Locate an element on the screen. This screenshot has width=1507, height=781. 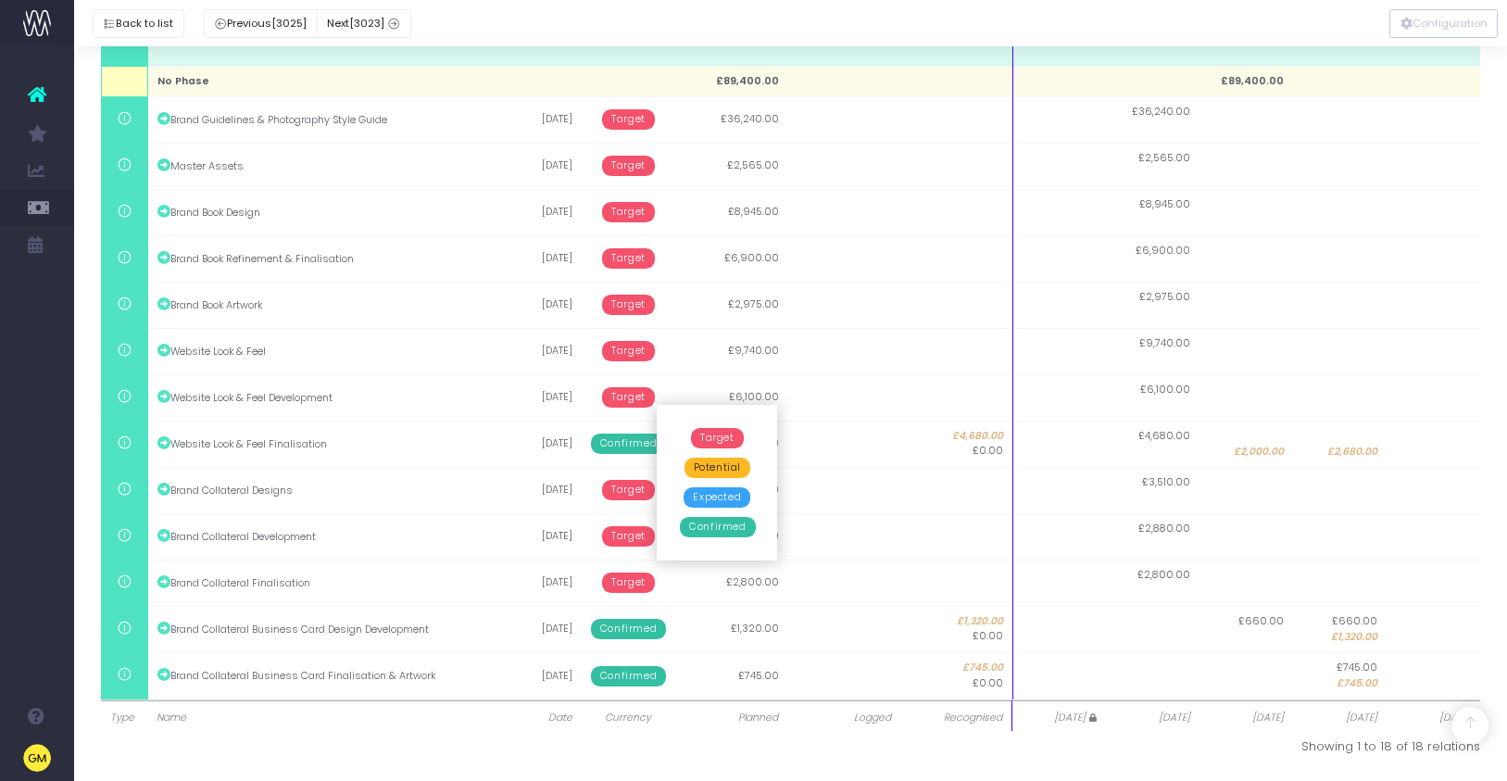
td: Brand Guidelines & Photography Style Guide is located at coordinates (322, 119).